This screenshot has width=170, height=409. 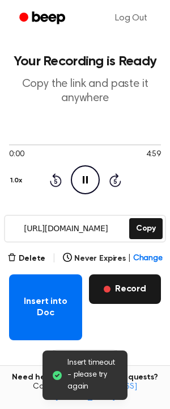 I want to click on span: Contact us, so click(x=85, y=392).